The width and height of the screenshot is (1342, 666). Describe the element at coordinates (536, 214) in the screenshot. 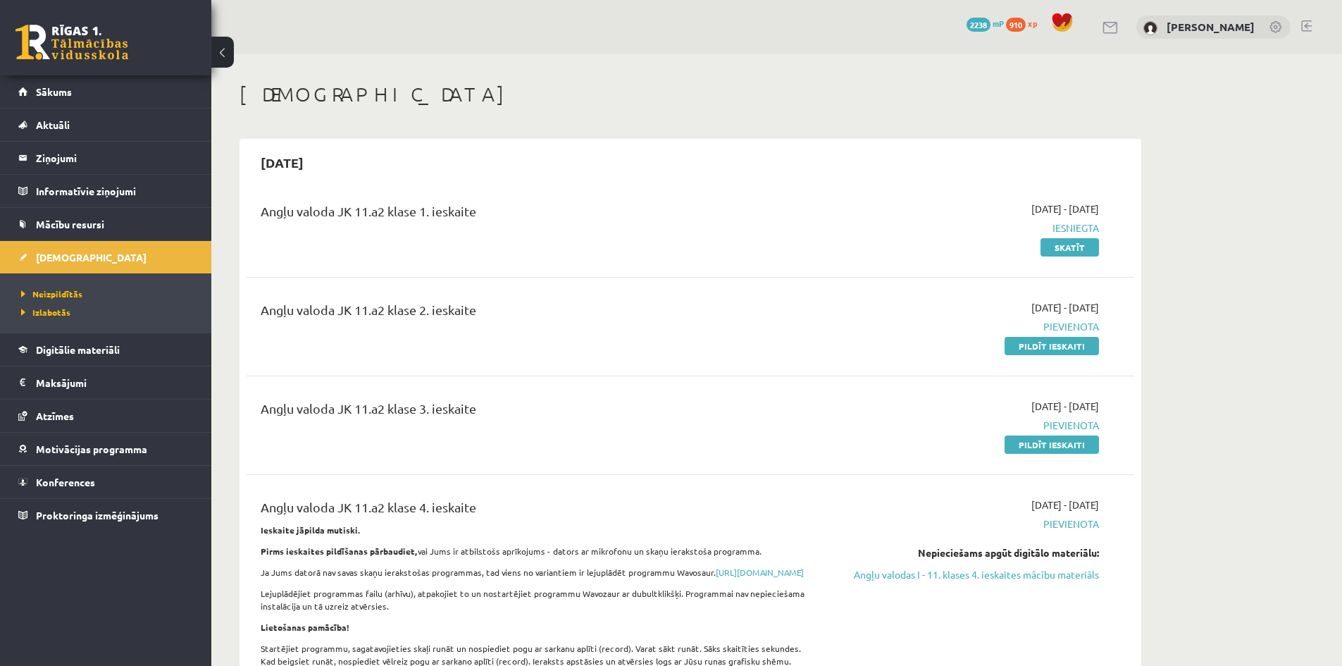

I see `div: Angļu valoda JK 11.a2 klase 1. ieskaite` at that location.